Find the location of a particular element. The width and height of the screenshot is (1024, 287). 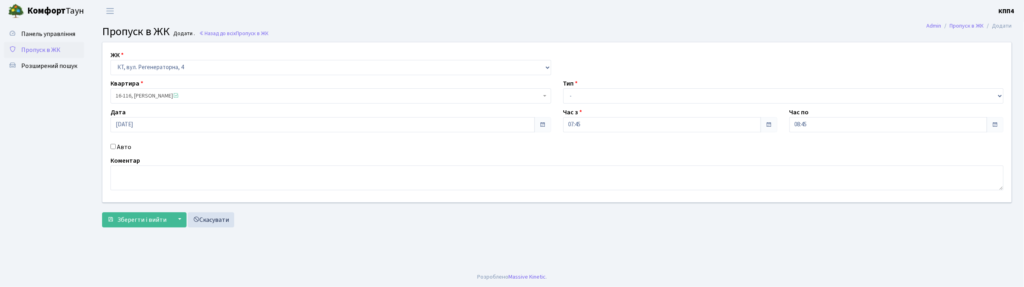

a: Панель управління is located at coordinates (44, 34).